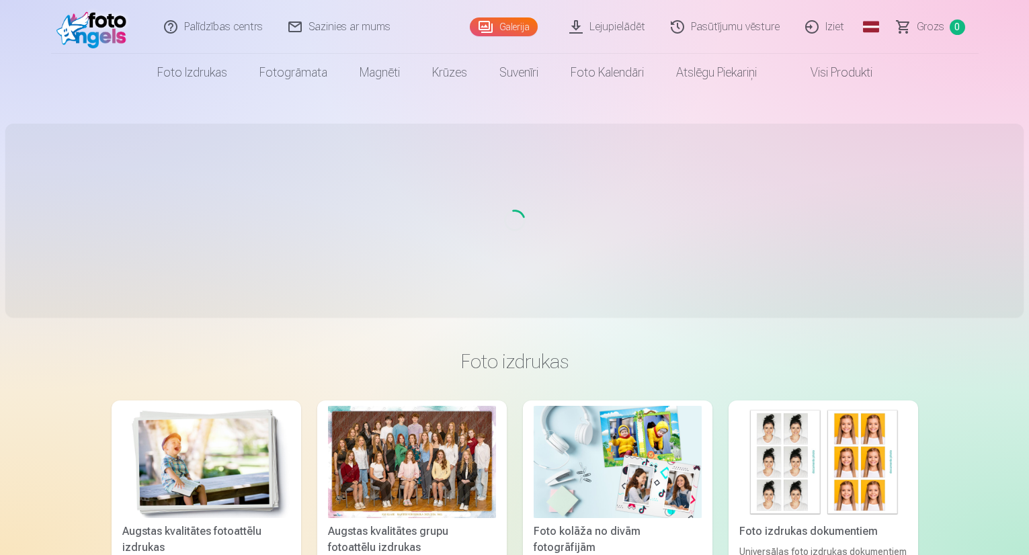 This screenshot has height=555, width=1029. I want to click on span: Grozs, so click(931, 27).